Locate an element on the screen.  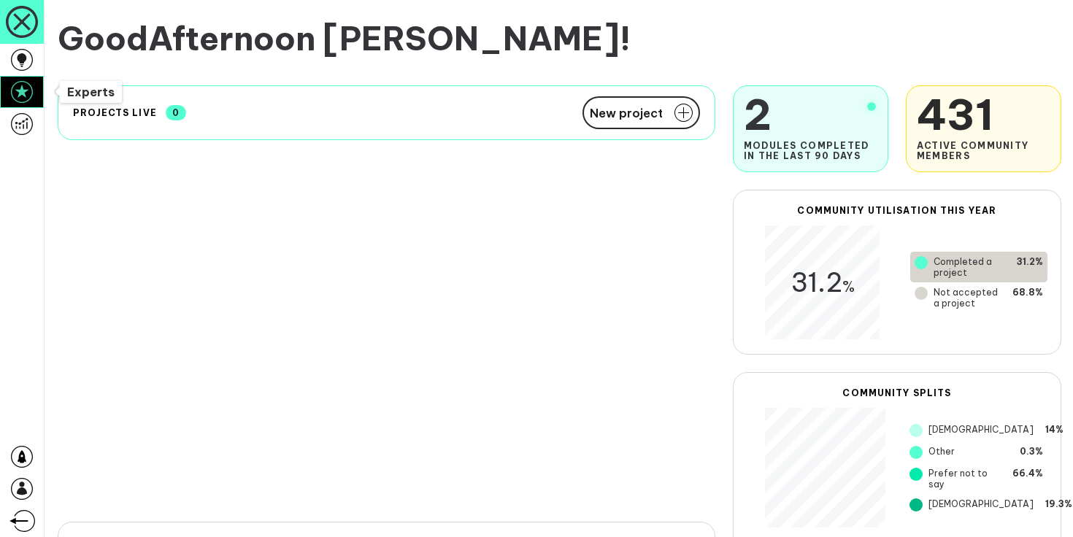
span: 31.2% is located at coordinates (1030, 267).